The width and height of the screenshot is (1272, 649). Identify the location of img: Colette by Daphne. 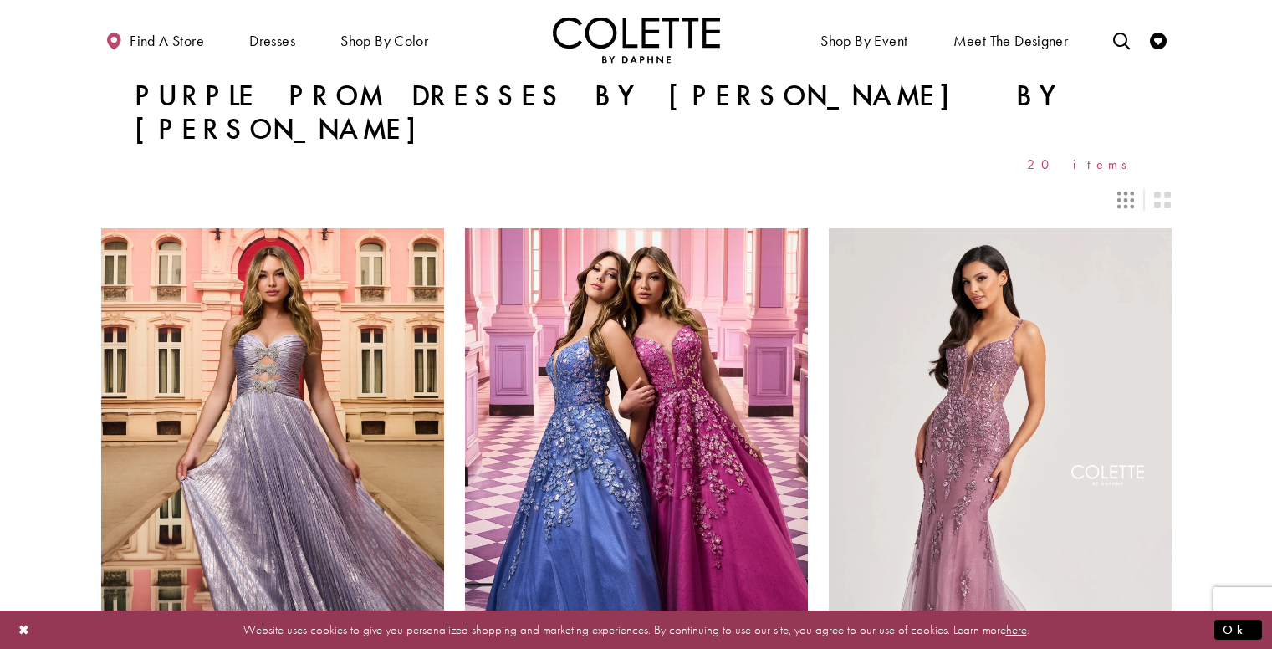
(636, 39).